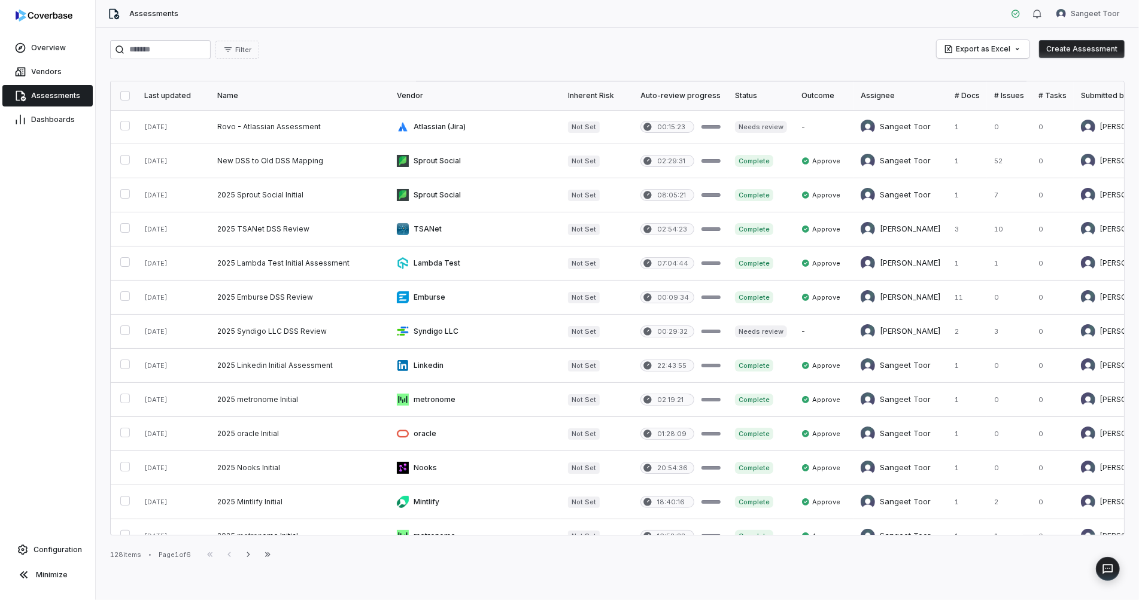 Image resolution: width=1139 pixels, height=600 pixels. Describe the element at coordinates (47, 72) in the screenshot. I see `a: Vendors` at that location.